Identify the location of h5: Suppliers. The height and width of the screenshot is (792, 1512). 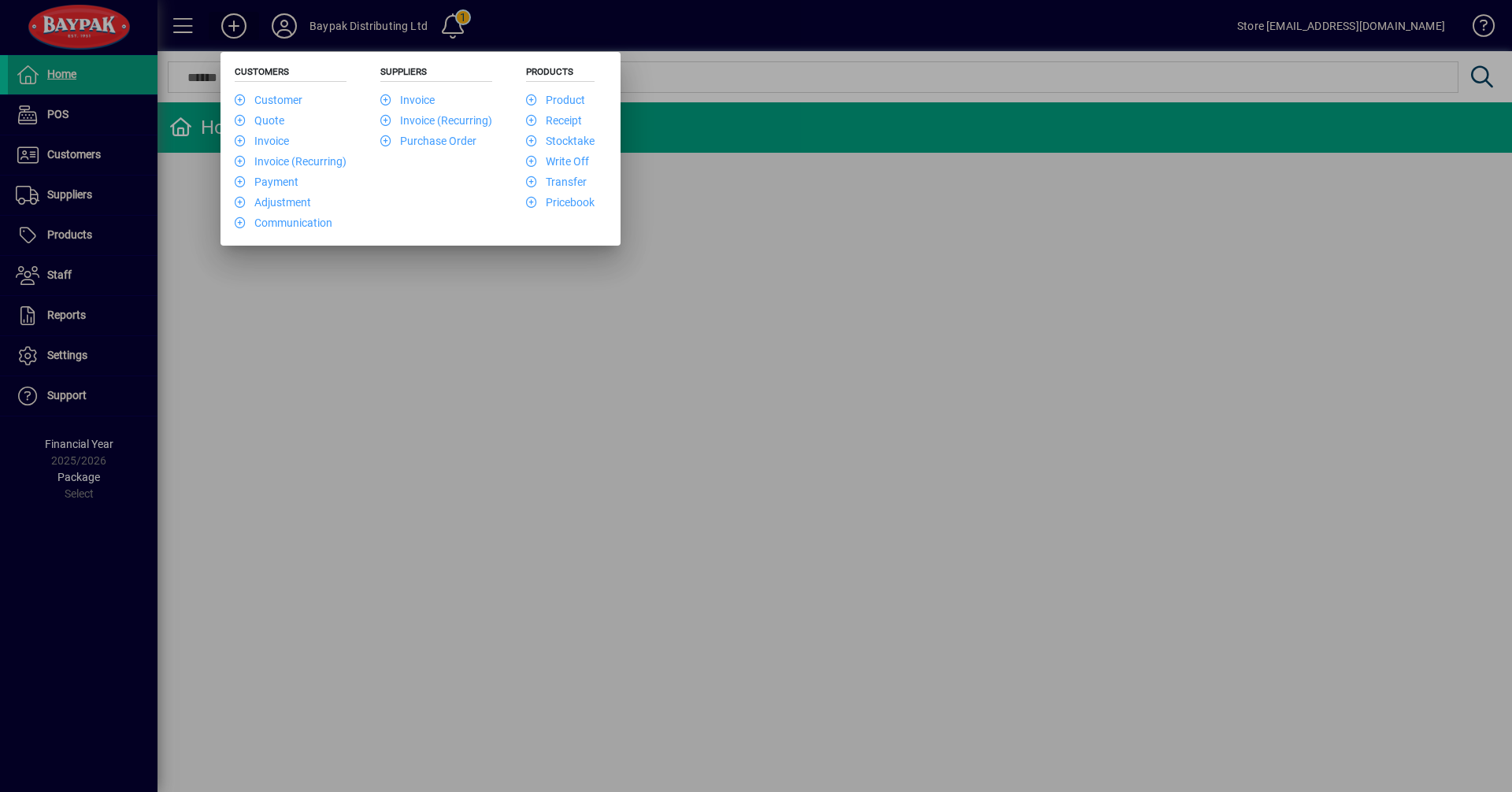
(437, 74).